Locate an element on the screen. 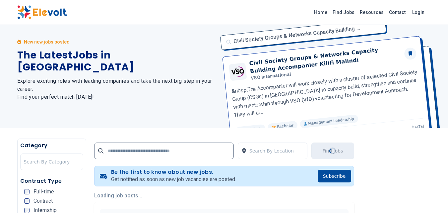  a: Home is located at coordinates (321, 12).